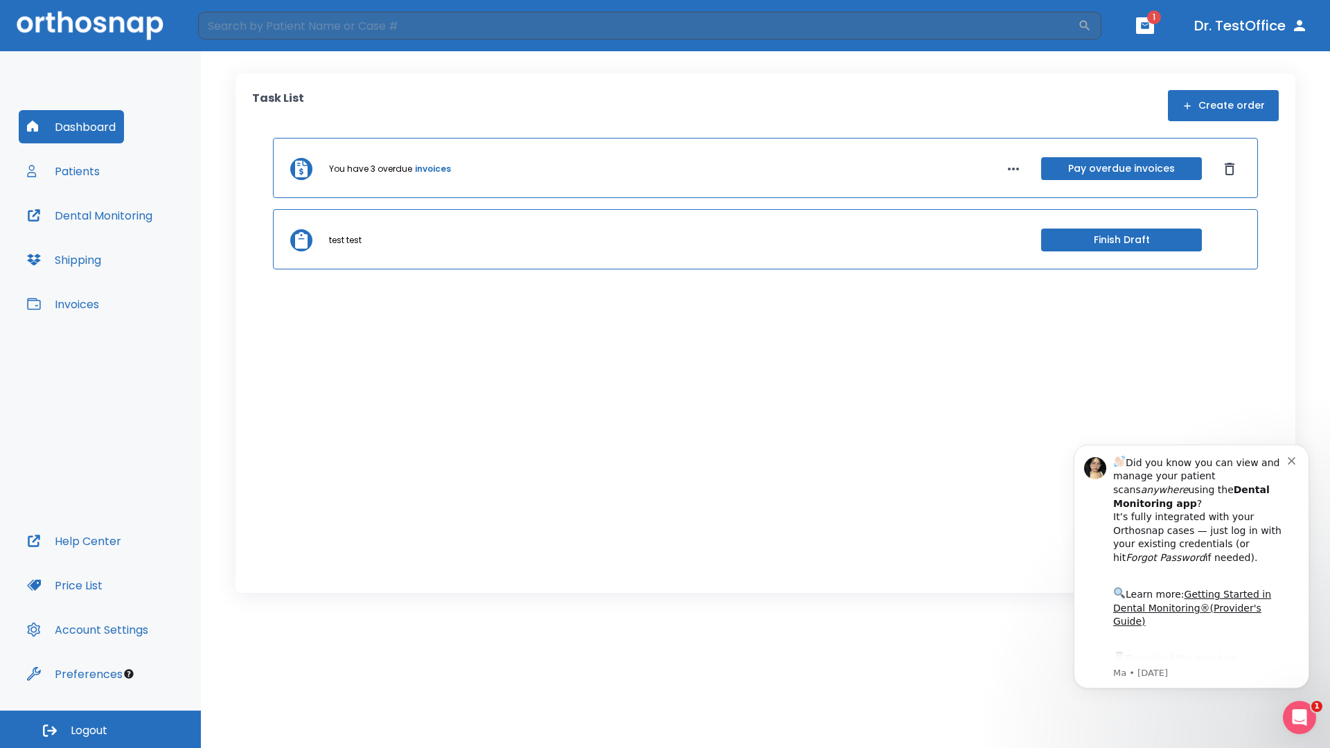 This screenshot has width=1330, height=748. I want to click on div: message notification from Ma, 9w ago. 👋🏻 Did you know you can view and manage your patient scans ..., so click(139, 139).